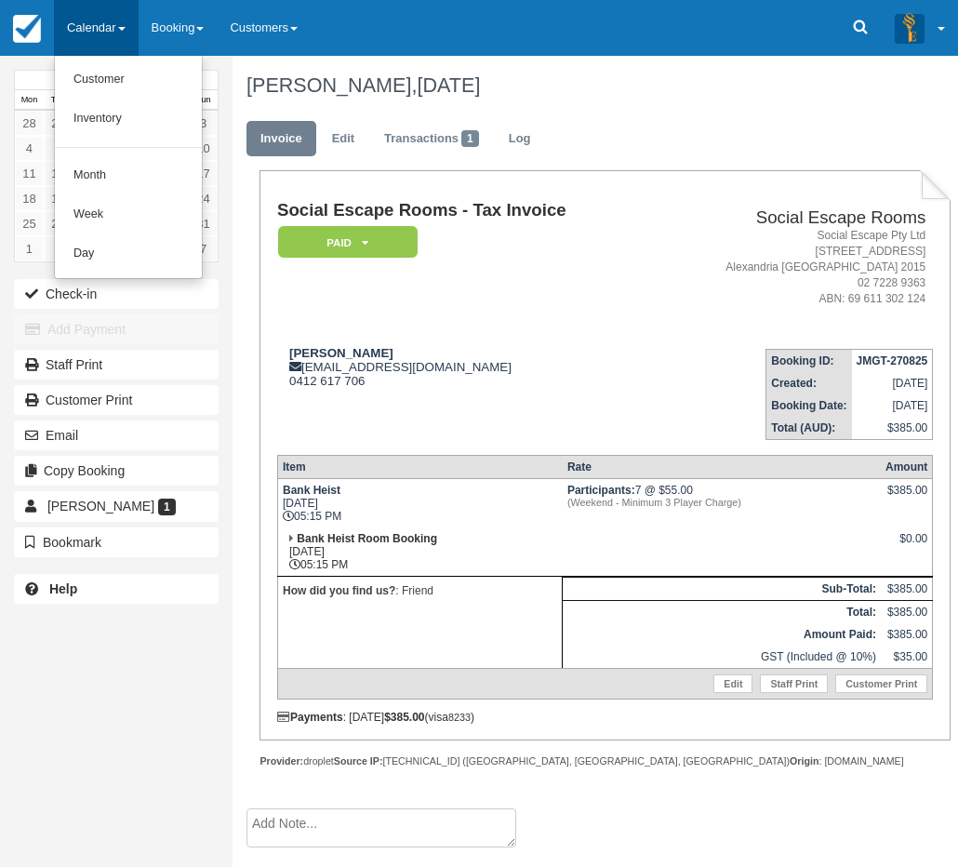  I want to click on strong: Source IP:, so click(358, 761).